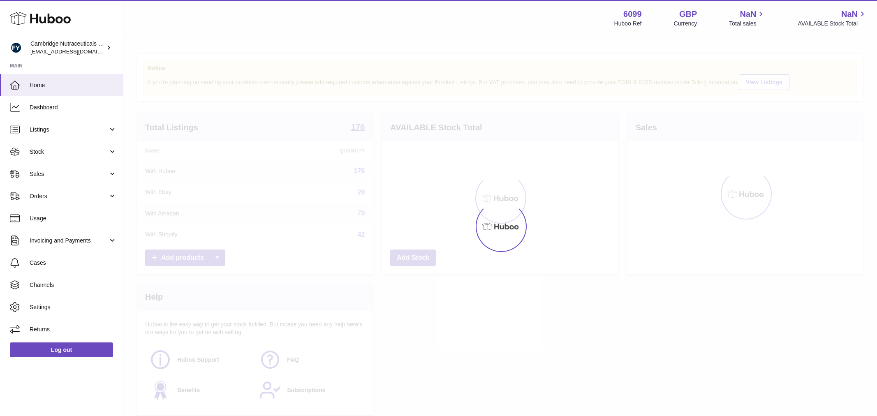  I want to click on strong: 6099, so click(632, 14).